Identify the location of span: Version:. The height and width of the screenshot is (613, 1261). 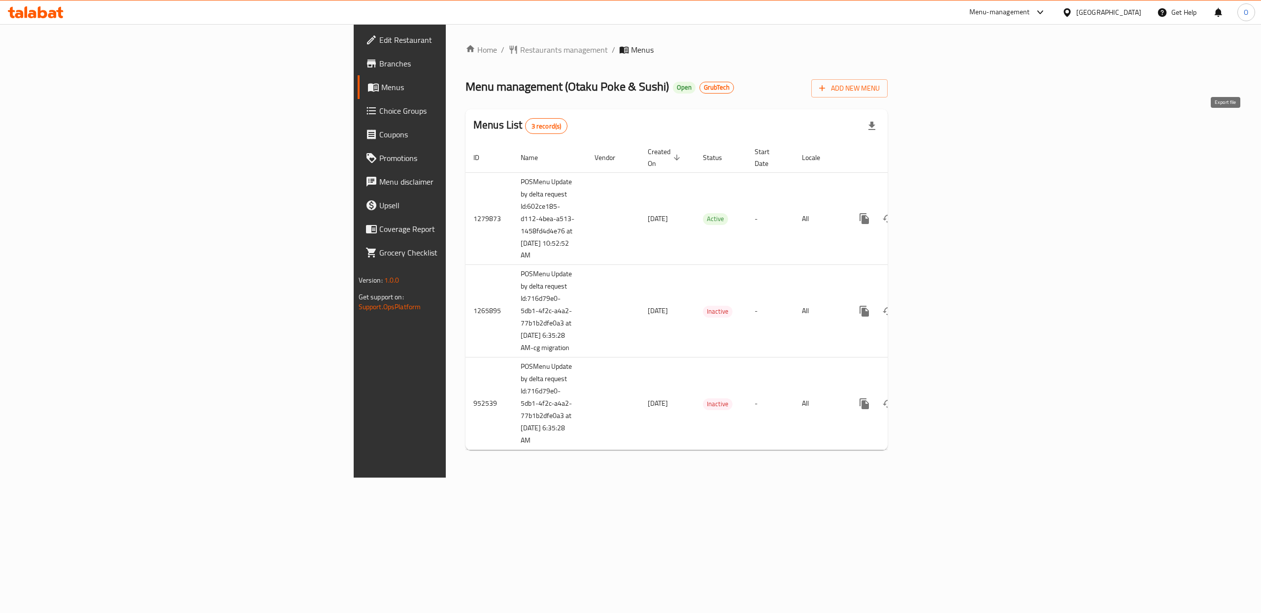
(371, 280).